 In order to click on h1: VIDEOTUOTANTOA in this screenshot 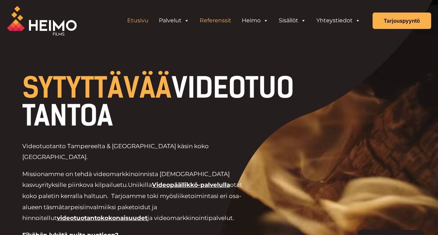, I will do `click(162, 102)`.